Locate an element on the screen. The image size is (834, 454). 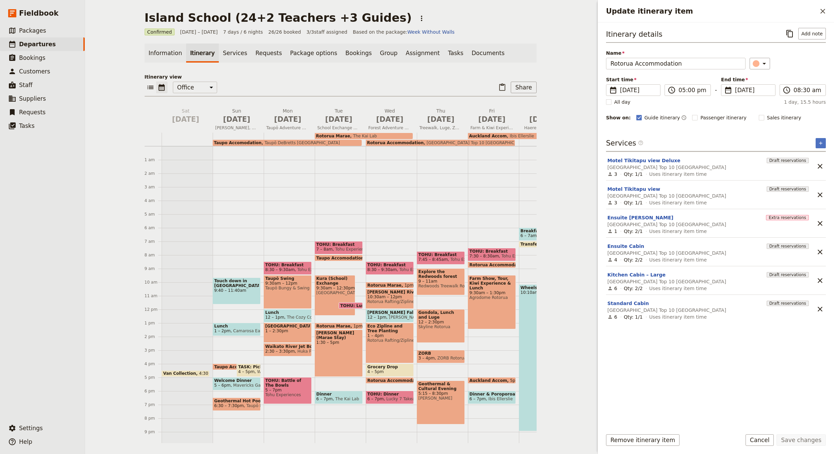
input: Name is located at coordinates (675, 64).